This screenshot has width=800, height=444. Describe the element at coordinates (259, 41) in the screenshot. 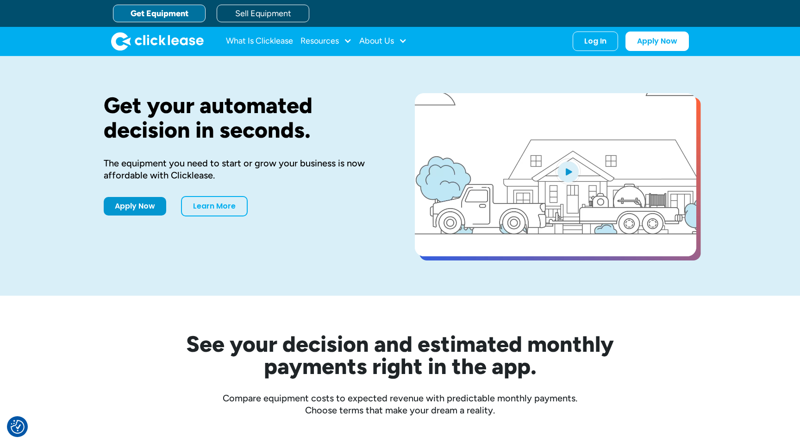

I see `a: What Is Clicklease` at that location.